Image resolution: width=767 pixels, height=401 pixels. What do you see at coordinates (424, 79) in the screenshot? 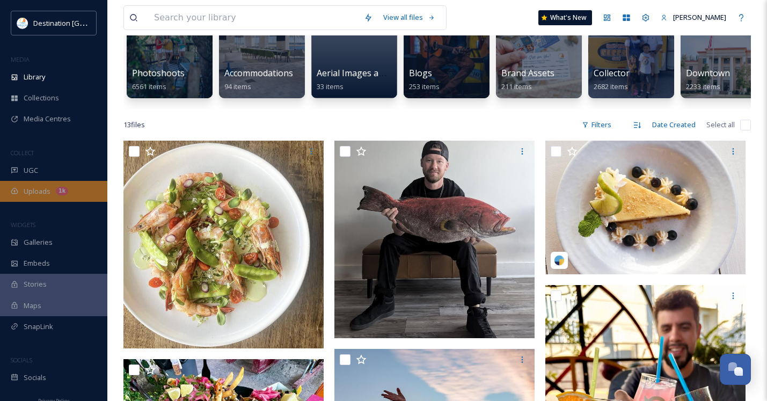
I see `a: Blogs253 items` at bounding box center [424, 79].